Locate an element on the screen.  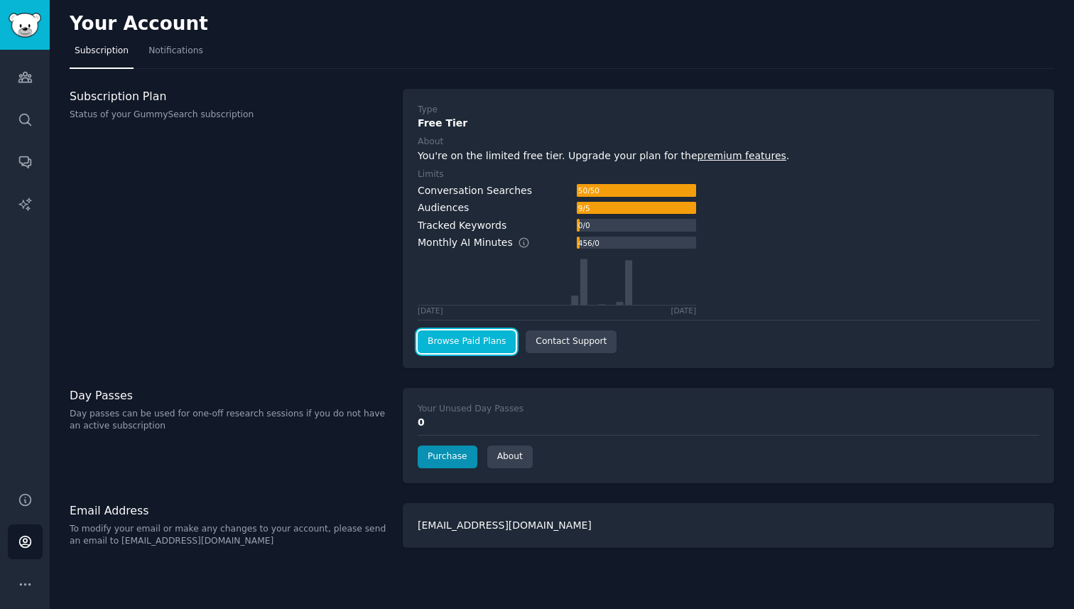
div: You're on the limited free tier. Upgrade your plan for the . is located at coordinates (728, 156).